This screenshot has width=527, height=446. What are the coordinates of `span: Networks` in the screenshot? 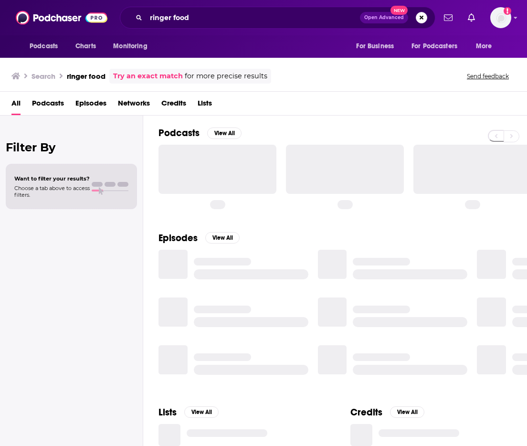 It's located at (134, 105).